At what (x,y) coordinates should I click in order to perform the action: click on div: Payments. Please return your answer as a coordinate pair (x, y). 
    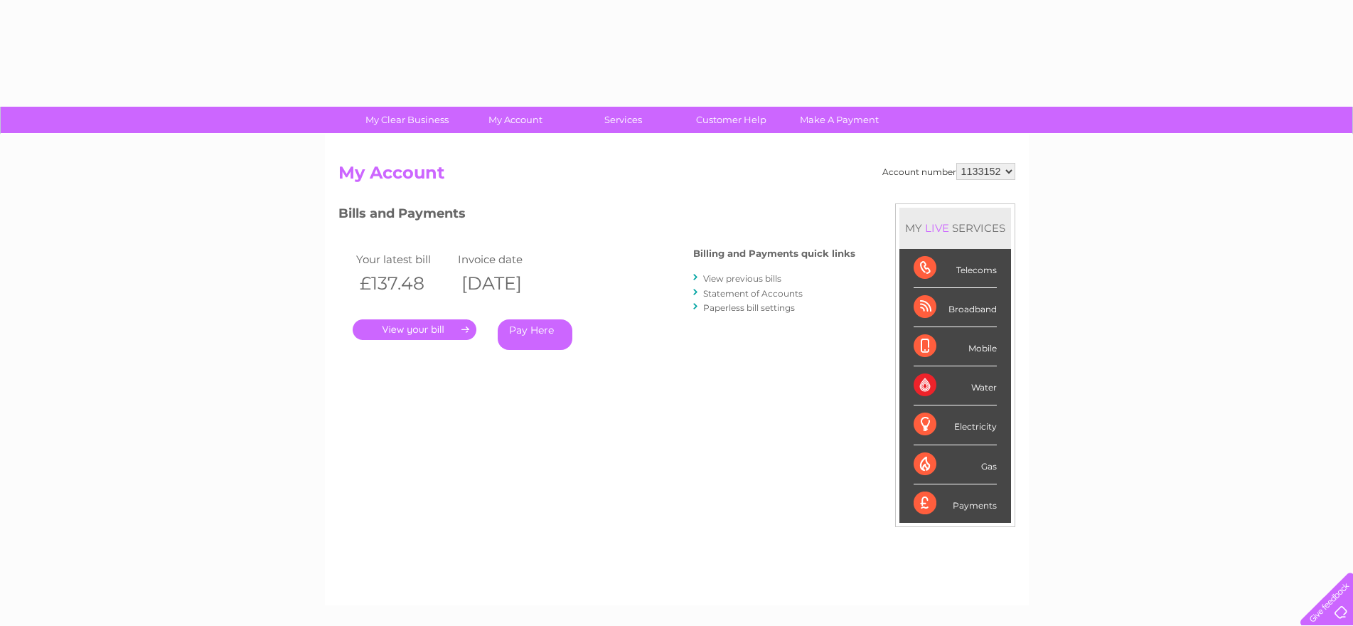
    Looking at the image, I should click on (955, 503).